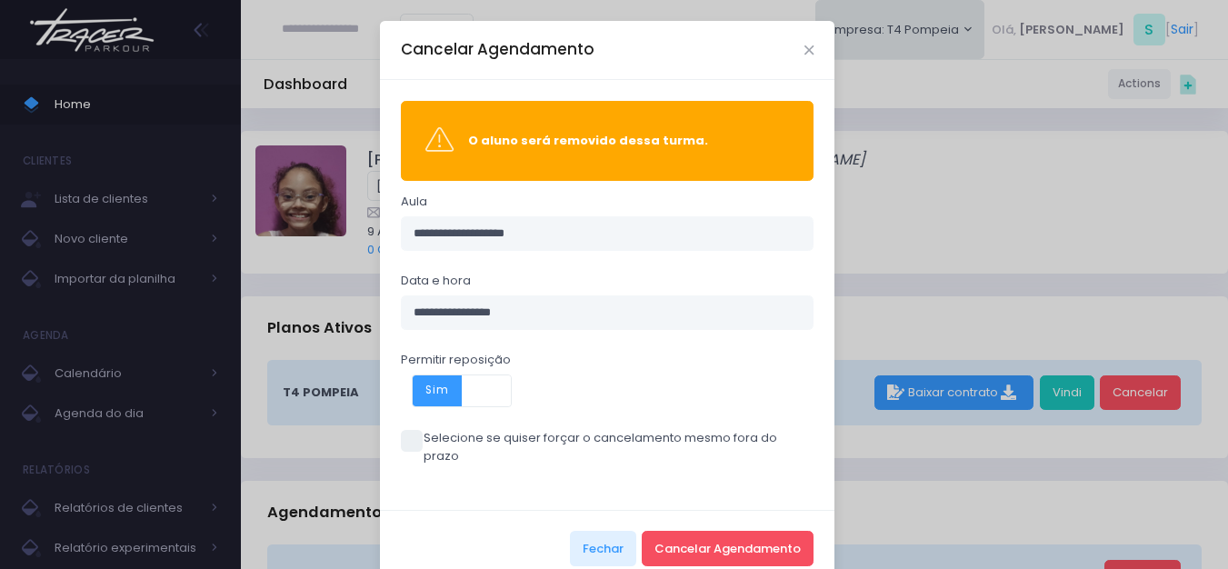  I want to click on div: O aluno será removido dessa turma., so click(628, 141).